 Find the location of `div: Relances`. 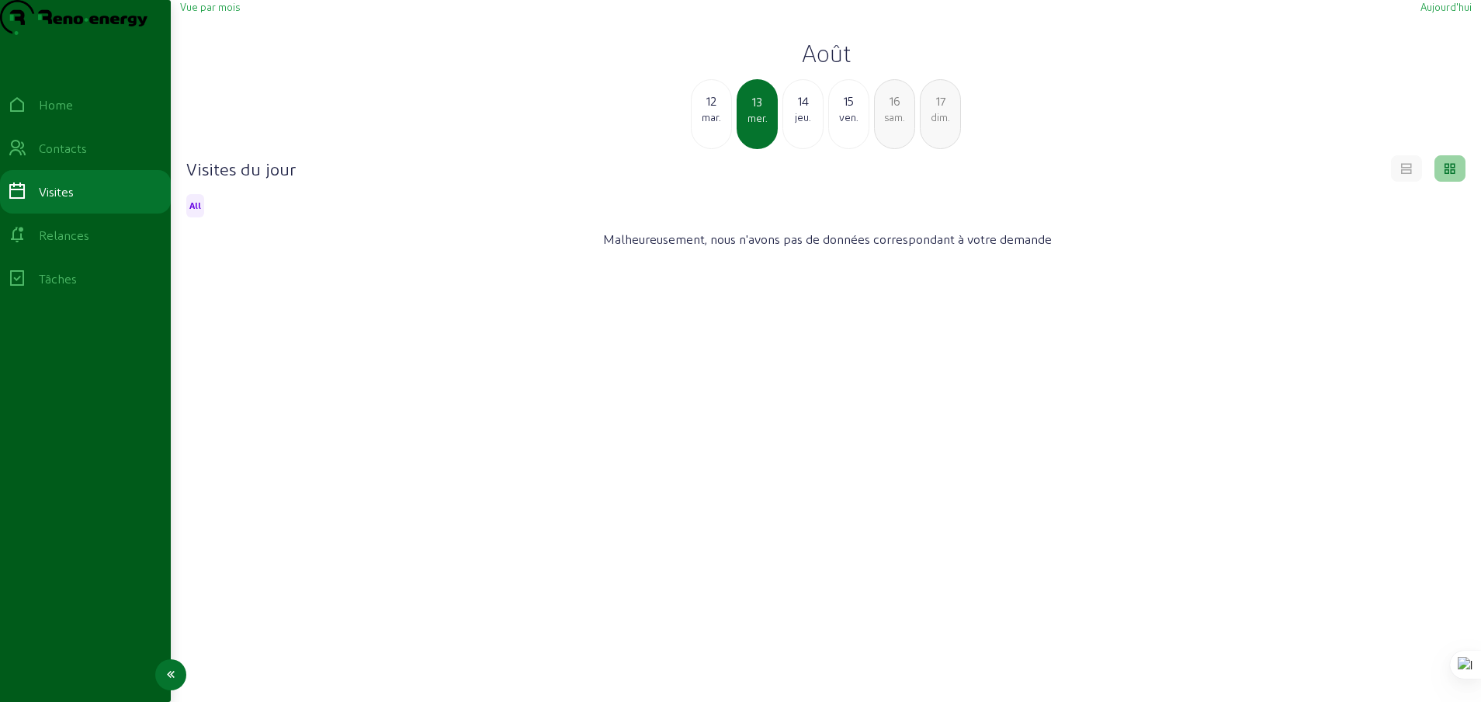

div: Relances is located at coordinates (64, 235).